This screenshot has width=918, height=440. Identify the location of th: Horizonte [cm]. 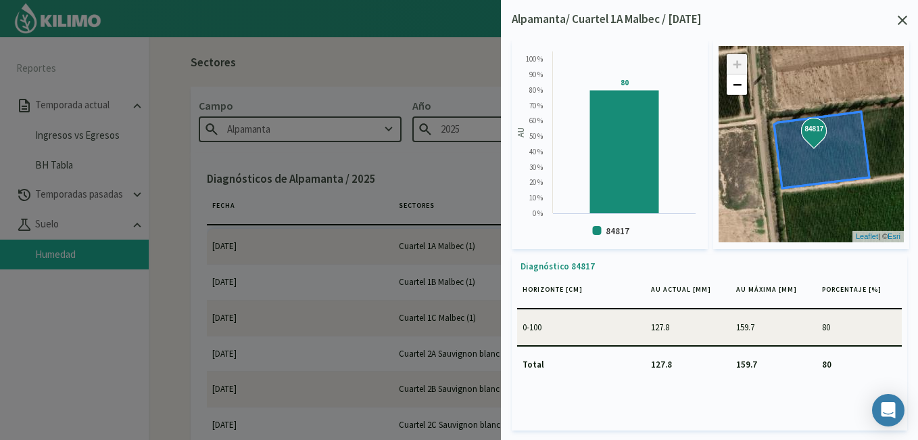
(582, 294).